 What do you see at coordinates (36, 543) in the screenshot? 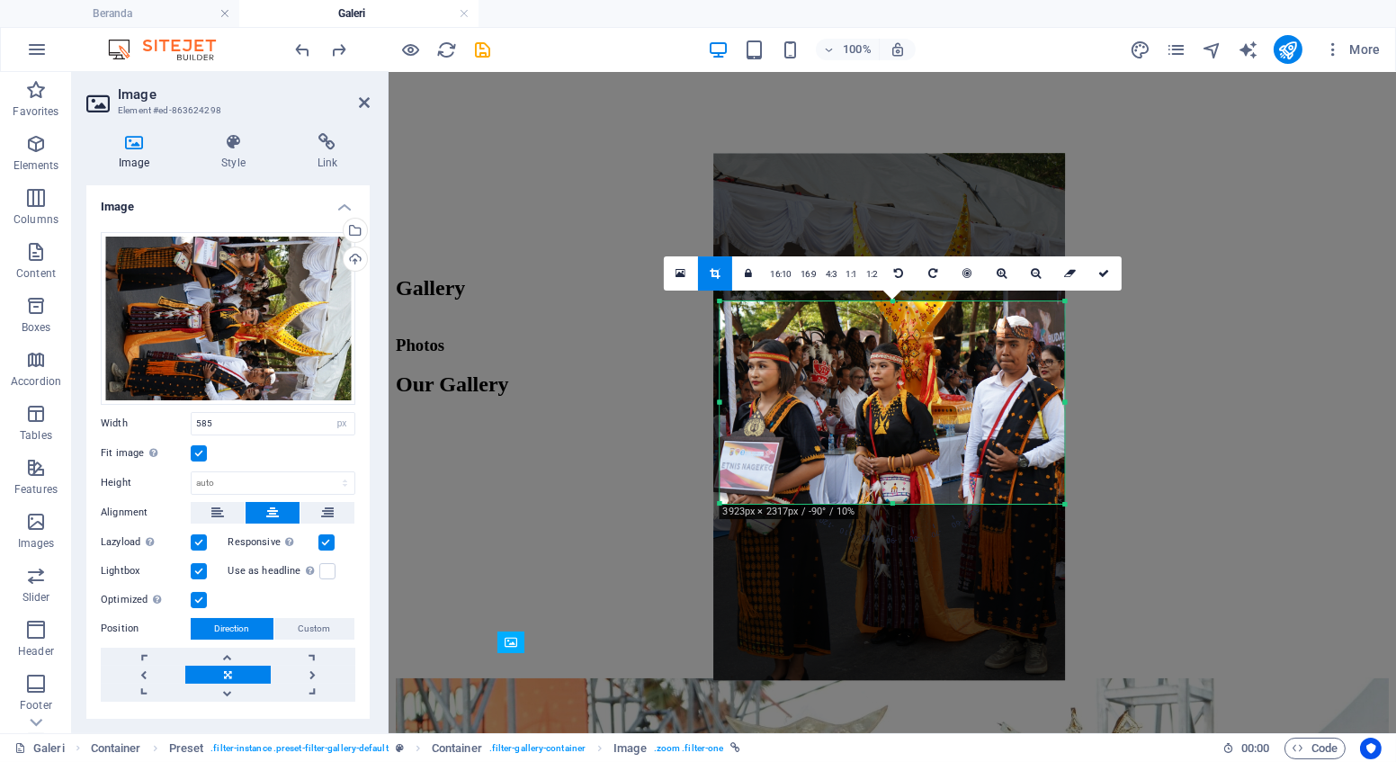
I see `p: Images` at bounding box center [36, 543].